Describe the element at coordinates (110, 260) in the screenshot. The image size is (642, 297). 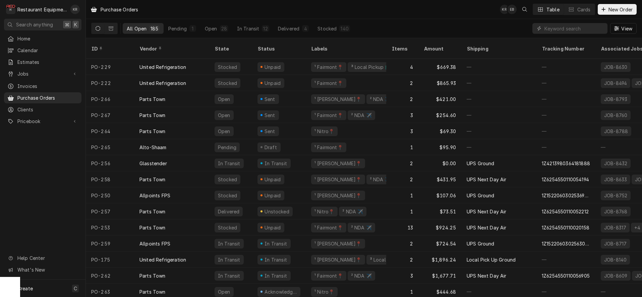
I see `div: PO-175` at that location.